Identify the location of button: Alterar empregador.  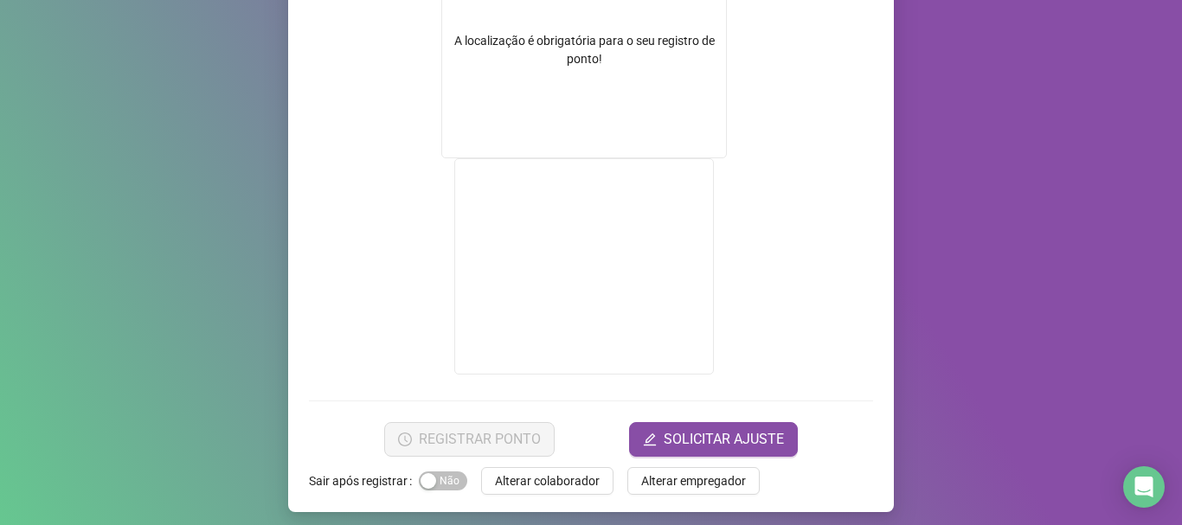
(693, 481).